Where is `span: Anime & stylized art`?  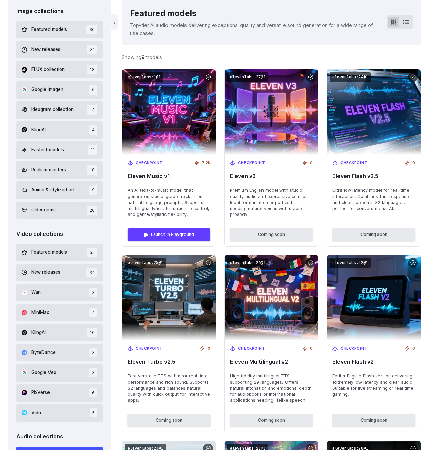 span: Anime & stylized art is located at coordinates (53, 190).